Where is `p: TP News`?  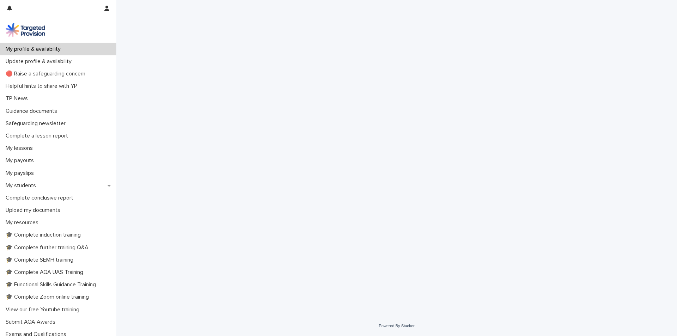 p: TP News is located at coordinates (18, 98).